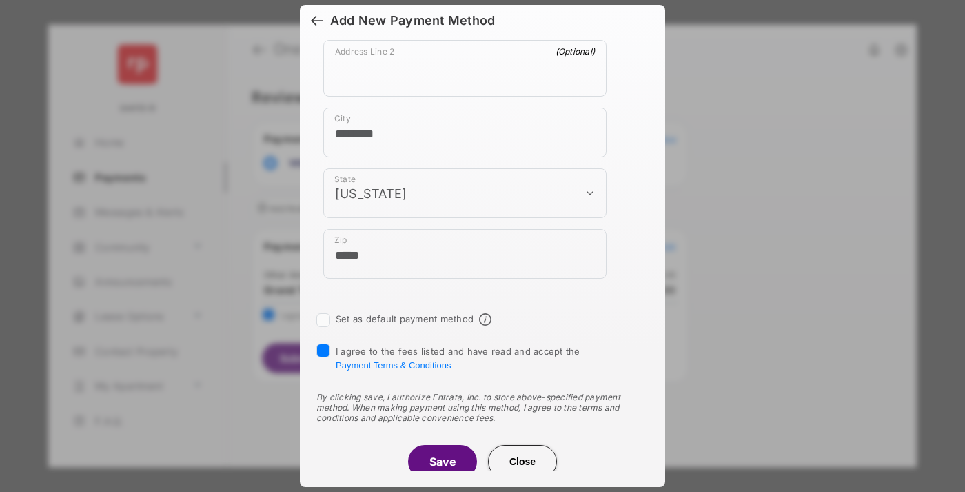  I want to click on span: Default payment method info, so click(485, 319).